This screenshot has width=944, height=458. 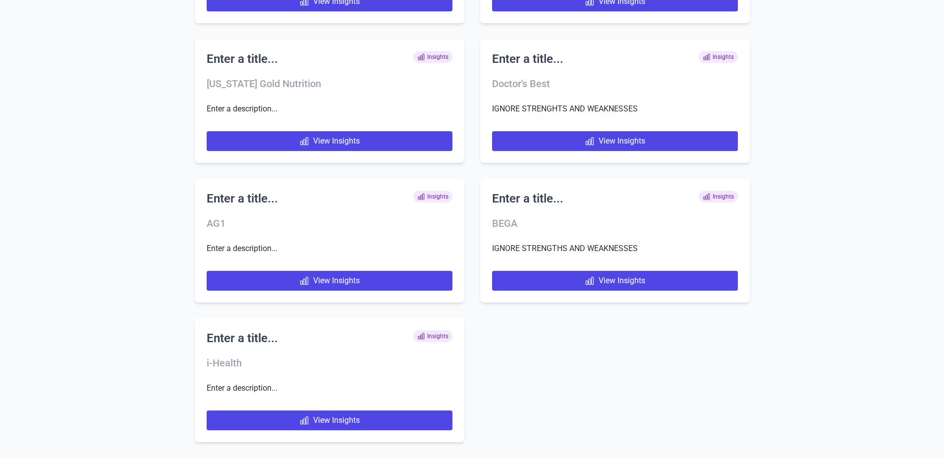 What do you see at coordinates (615, 249) in the screenshot?
I see `p: IGNORE STRENGTHS AND WEAKNESSES` at bounding box center [615, 249].